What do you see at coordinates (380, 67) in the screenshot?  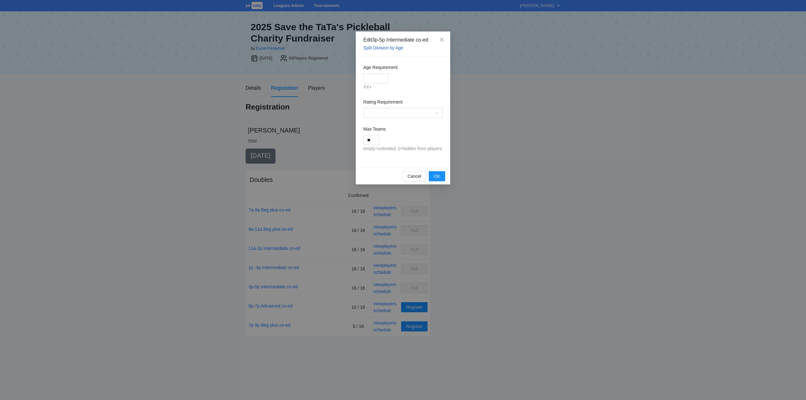 I see `label: Age Requirement` at bounding box center [380, 67].